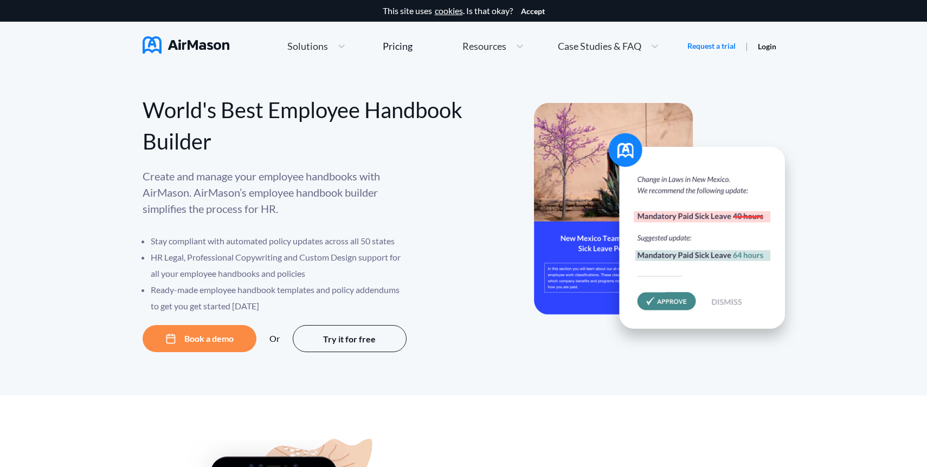  What do you see at coordinates (275, 192) in the screenshot?
I see `p: Create and manage your employee handbooks with AirMason. AirMason’s employee handbook builder sim...` at bounding box center [275, 192].